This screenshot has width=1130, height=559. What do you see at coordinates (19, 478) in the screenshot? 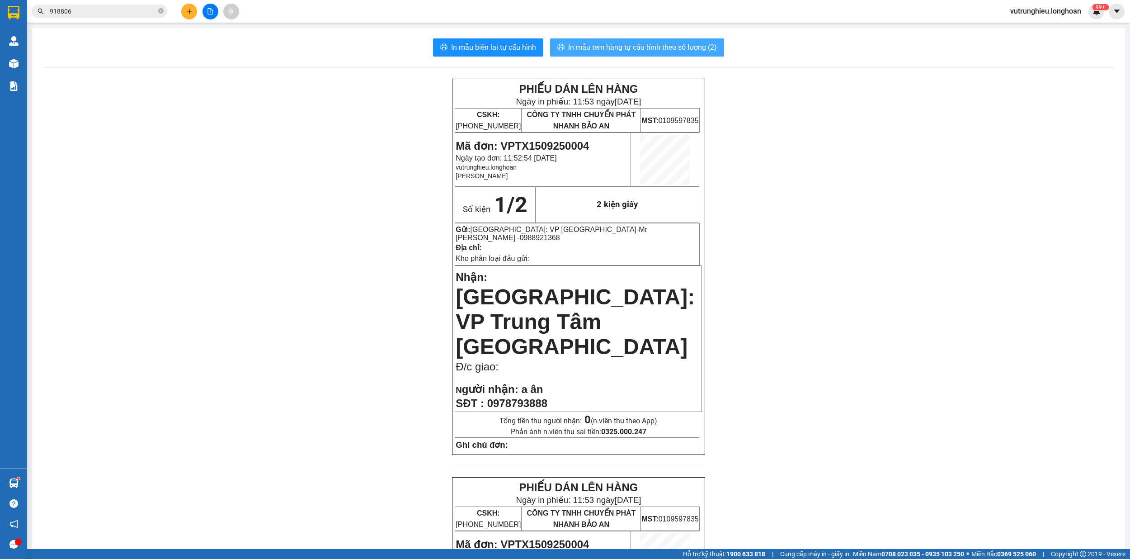
I see `sup: 1` at bounding box center [19, 478].